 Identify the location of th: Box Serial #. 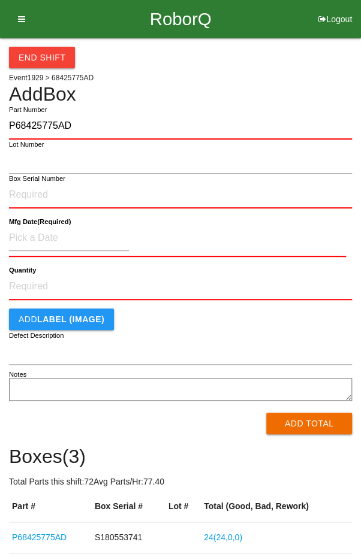
(128, 507).